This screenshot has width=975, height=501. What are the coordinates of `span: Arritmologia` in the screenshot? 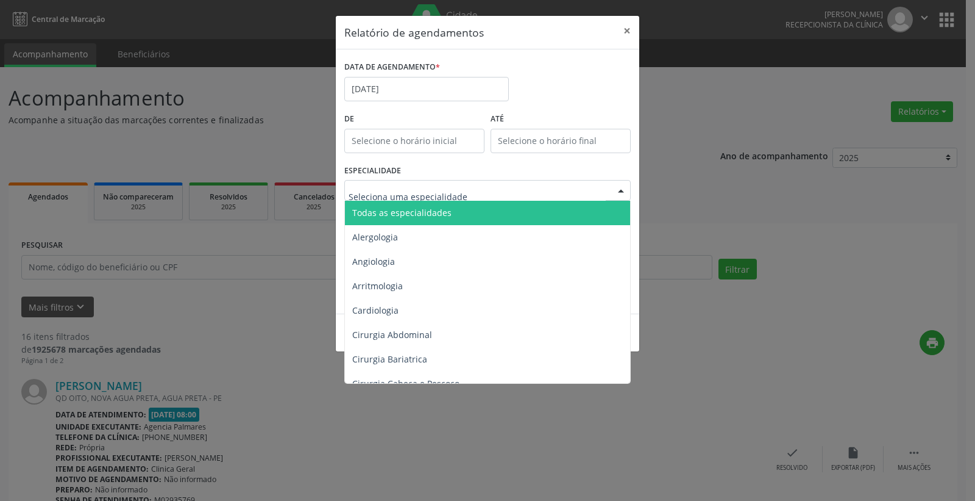 It's located at (377, 285).